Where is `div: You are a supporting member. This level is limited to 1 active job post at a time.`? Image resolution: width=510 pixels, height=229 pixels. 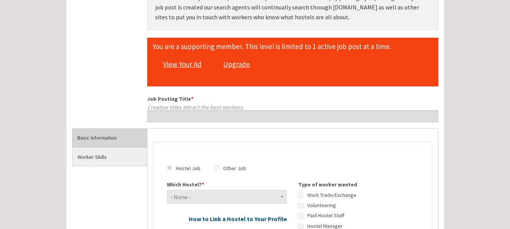 div: You are a supporting member. This level is limited to 1 active job post at a time. is located at coordinates (292, 62).